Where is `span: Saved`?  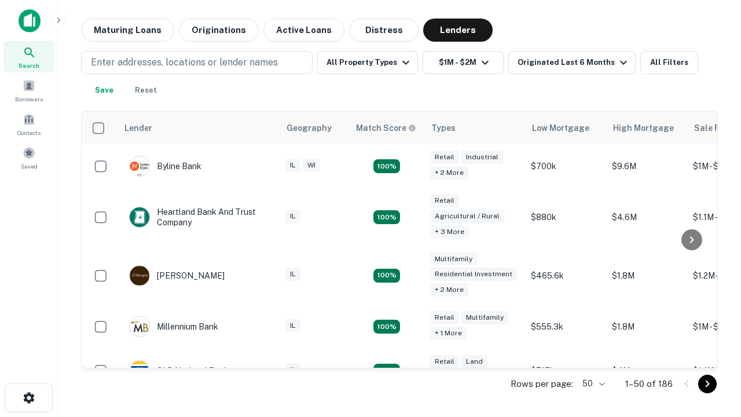
span: Saved is located at coordinates (29, 166).